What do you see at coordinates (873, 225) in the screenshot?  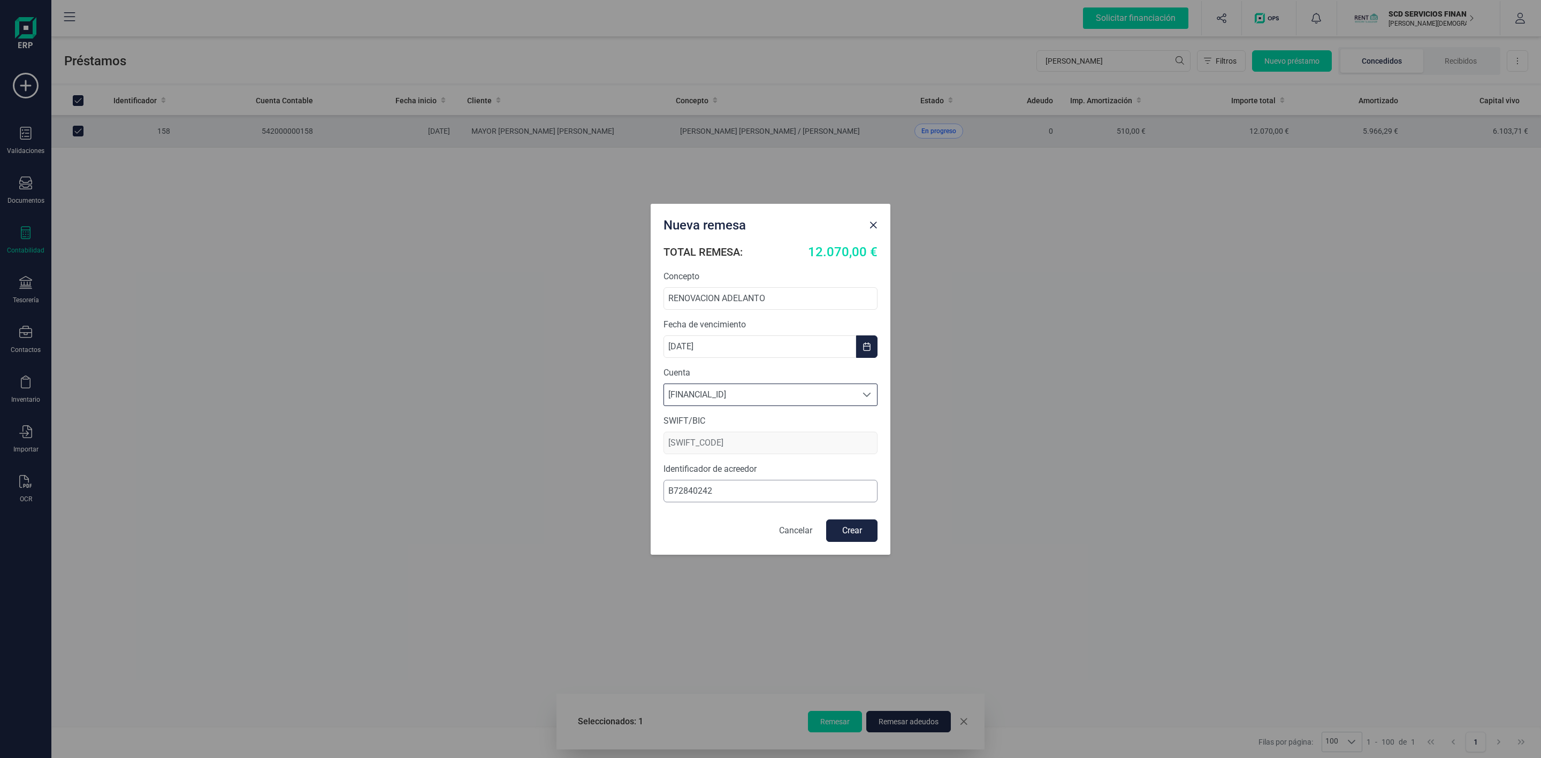 I see `button: Close` at bounding box center [873, 225].